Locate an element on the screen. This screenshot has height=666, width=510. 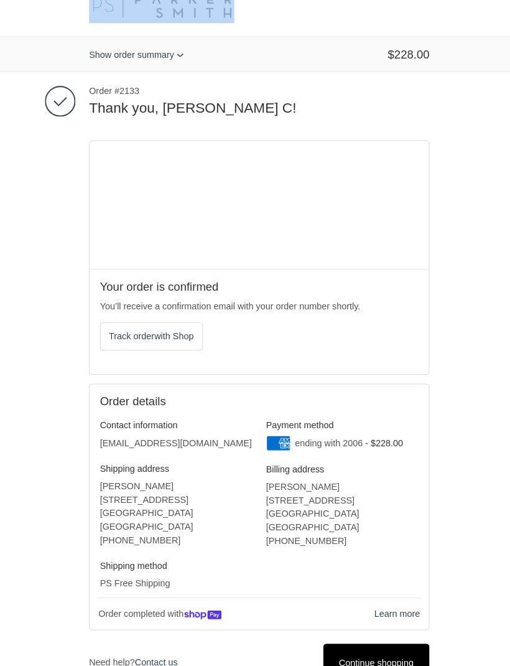
h3: Payment method is located at coordinates (336, 418).